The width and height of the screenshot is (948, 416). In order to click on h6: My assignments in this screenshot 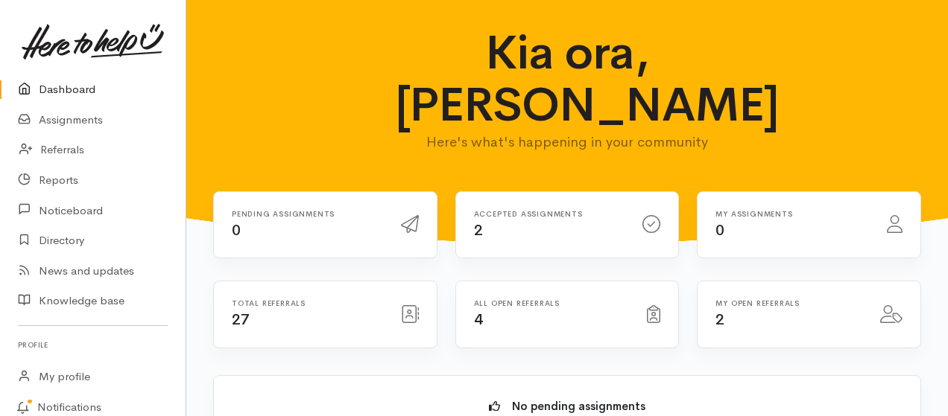, I will do `click(792, 214)`.